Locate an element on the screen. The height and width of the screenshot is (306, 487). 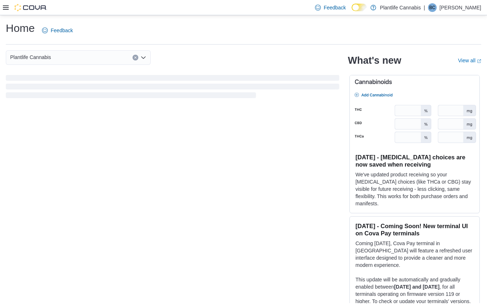
img: Cova is located at coordinates (31, 8).